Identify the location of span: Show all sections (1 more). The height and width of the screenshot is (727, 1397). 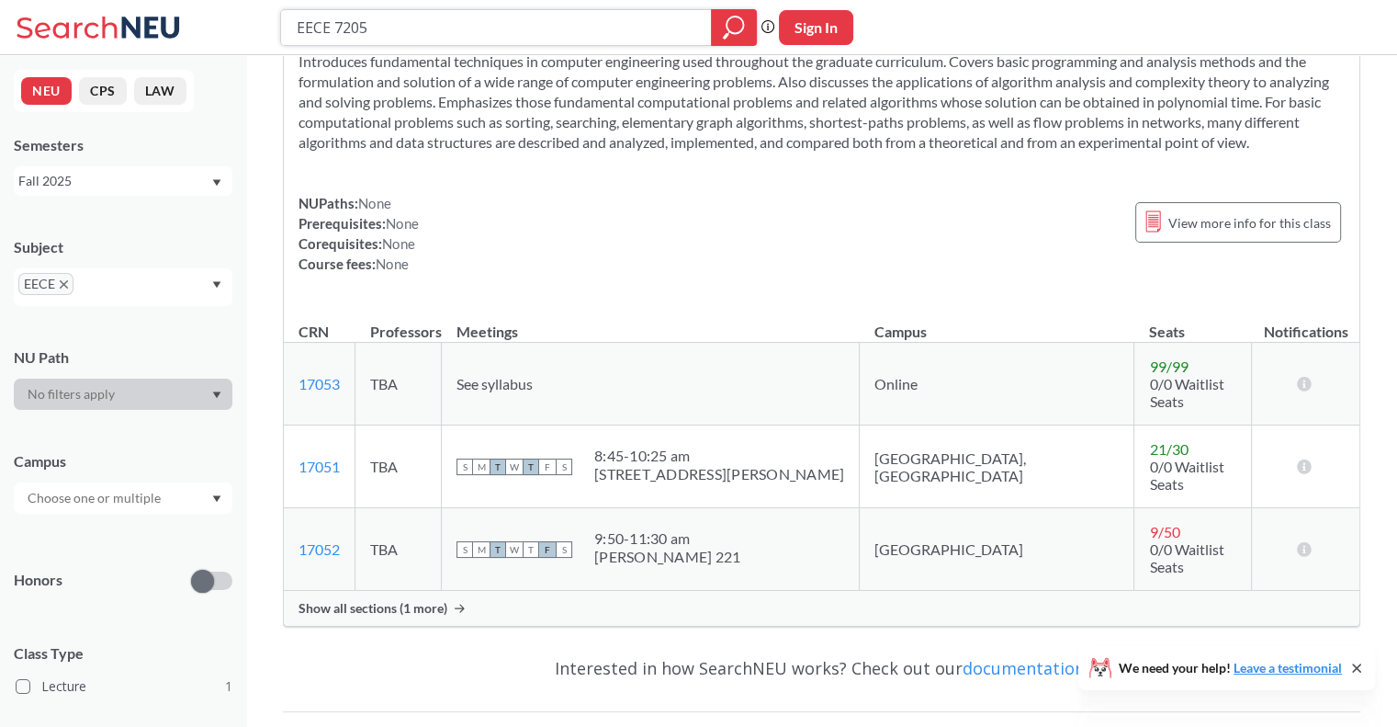
(373, 608).